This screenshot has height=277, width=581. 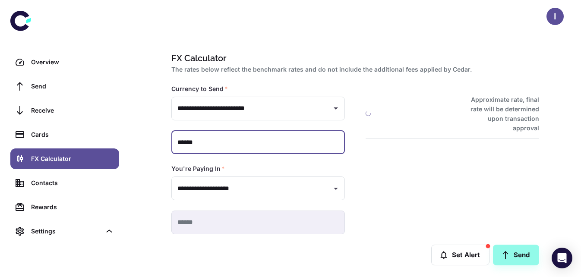 What do you see at coordinates (73, 86) in the screenshot?
I see `div: Send` at bounding box center [73, 86].